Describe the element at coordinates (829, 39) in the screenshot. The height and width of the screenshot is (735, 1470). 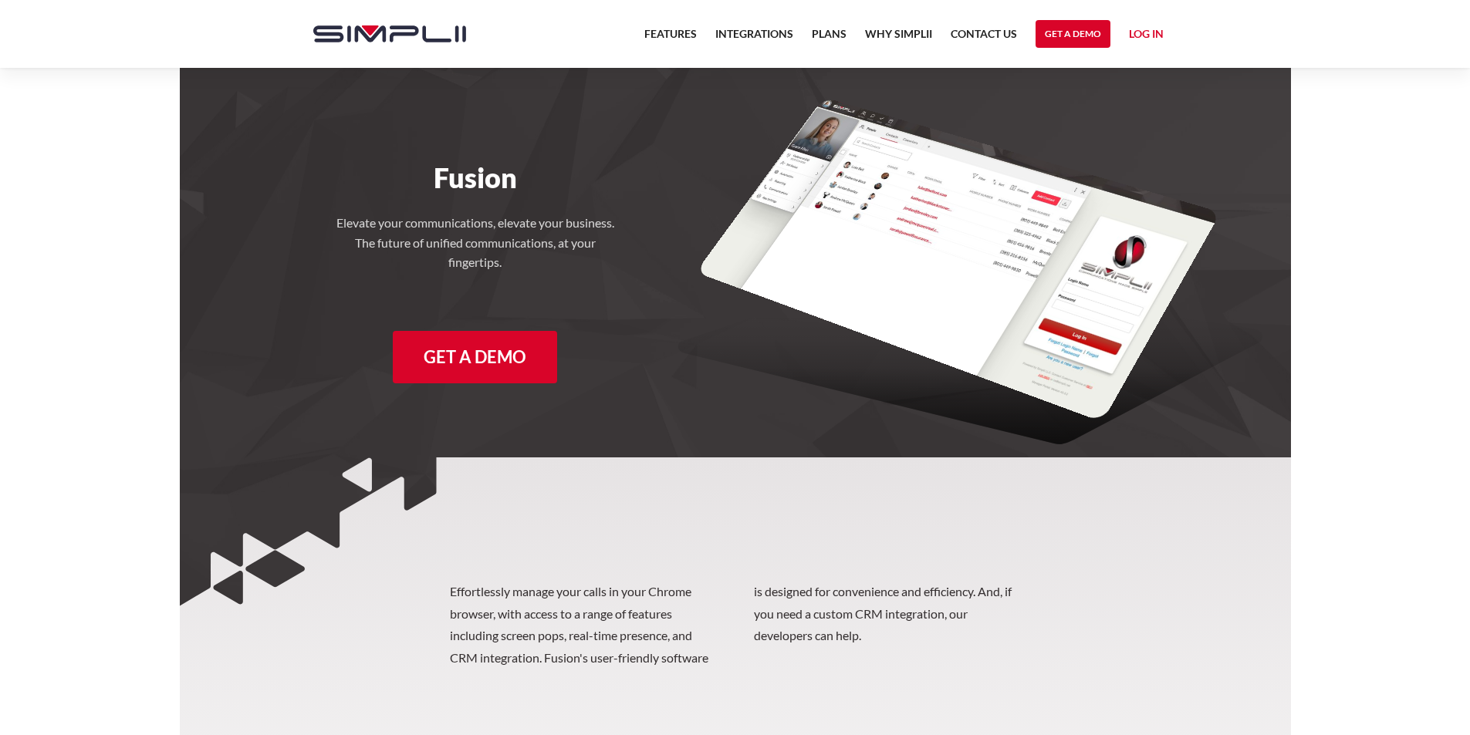
I see `a: Plans` at that location.